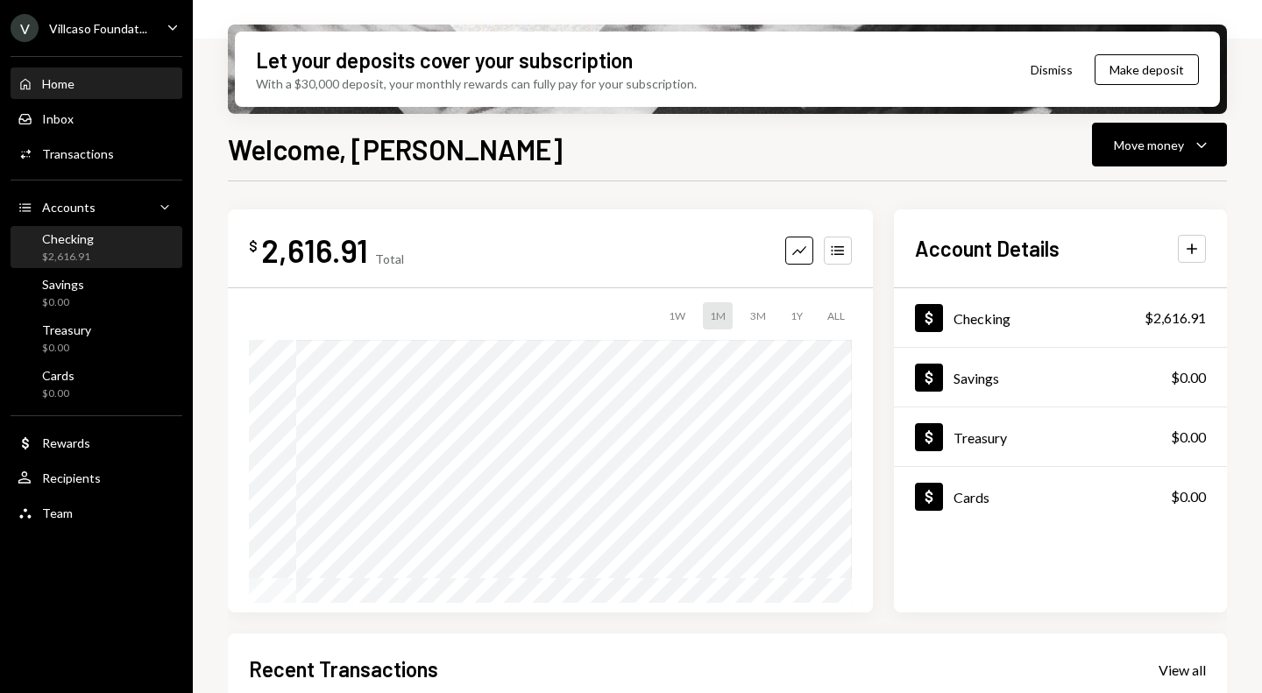 The height and width of the screenshot is (693, 1262). I want to click on div: 1Y, so click(797, 316).